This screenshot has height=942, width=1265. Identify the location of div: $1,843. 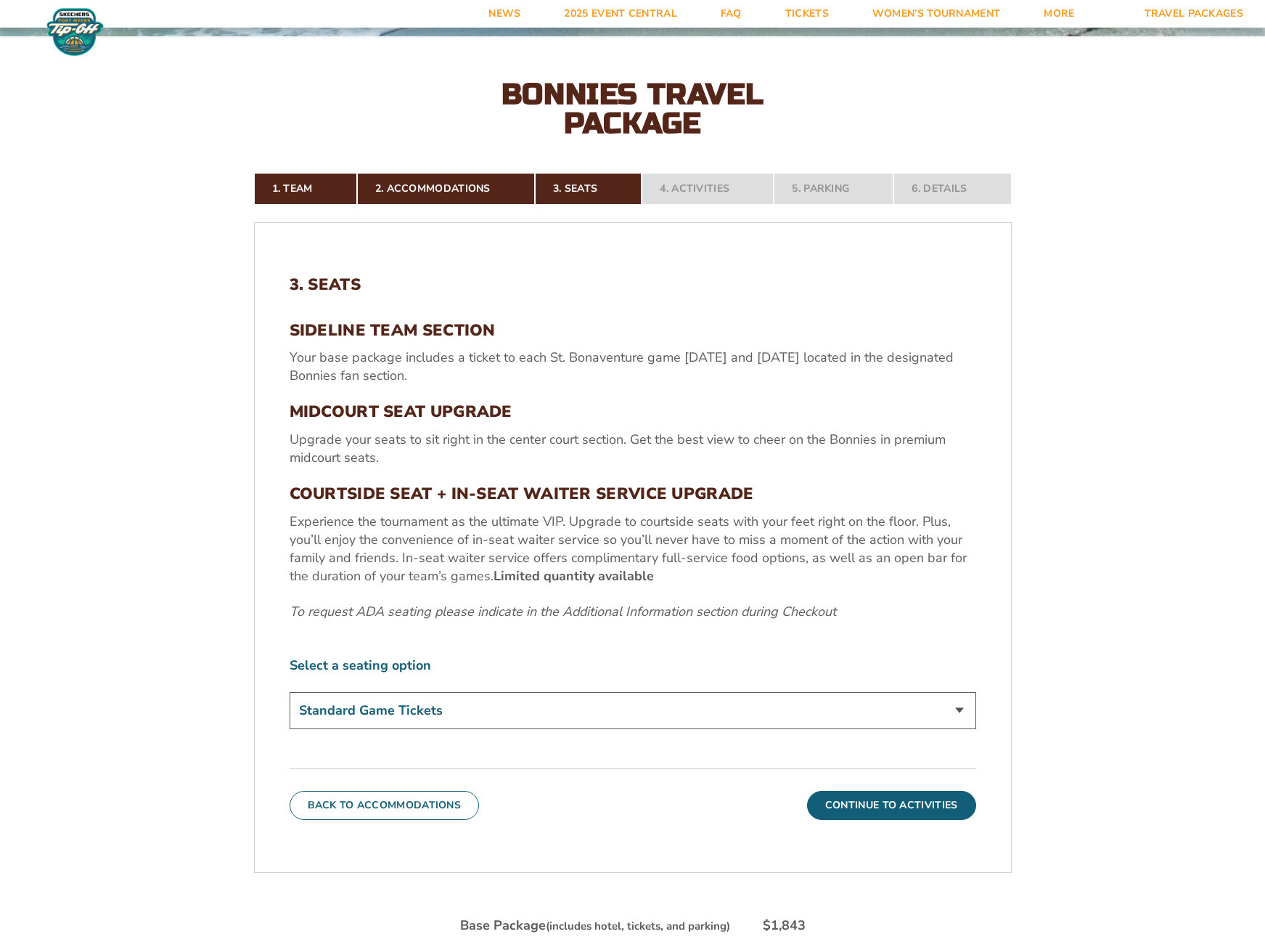
(784, 925).